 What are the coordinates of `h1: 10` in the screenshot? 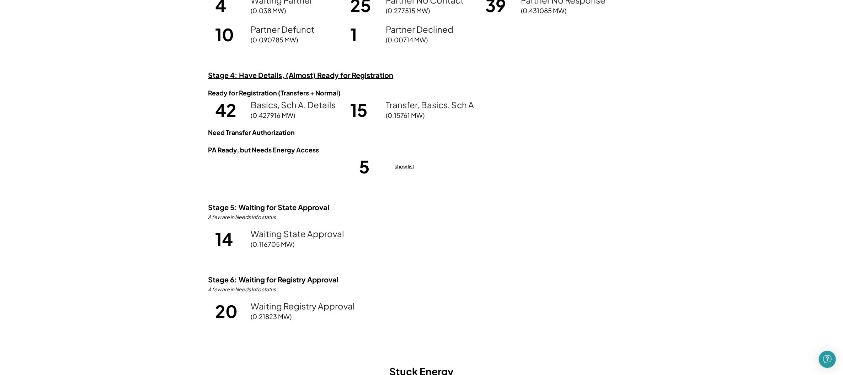 It's located at (232, 35).